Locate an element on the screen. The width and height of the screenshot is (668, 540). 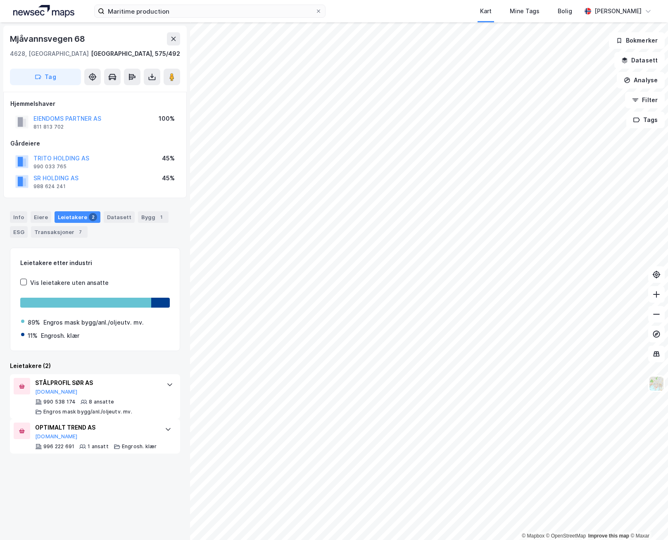
button: Analyse is located at coordinates (641, 80).